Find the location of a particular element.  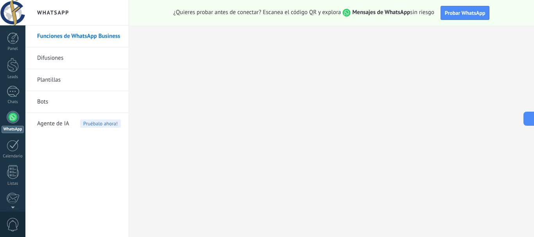

li: Bots is located at coordinates (77, 102).